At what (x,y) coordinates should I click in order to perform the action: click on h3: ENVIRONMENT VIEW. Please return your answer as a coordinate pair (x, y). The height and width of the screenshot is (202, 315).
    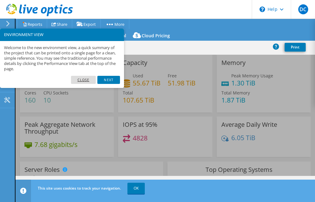
    Looking at the image, I should click on (62, 34).